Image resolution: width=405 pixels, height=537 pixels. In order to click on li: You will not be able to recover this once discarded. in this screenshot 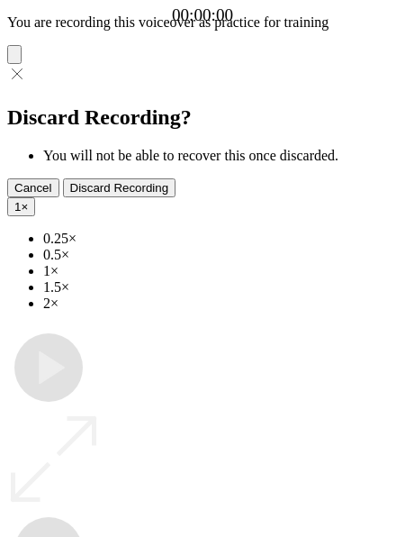, I will do `click(221, 156)`.